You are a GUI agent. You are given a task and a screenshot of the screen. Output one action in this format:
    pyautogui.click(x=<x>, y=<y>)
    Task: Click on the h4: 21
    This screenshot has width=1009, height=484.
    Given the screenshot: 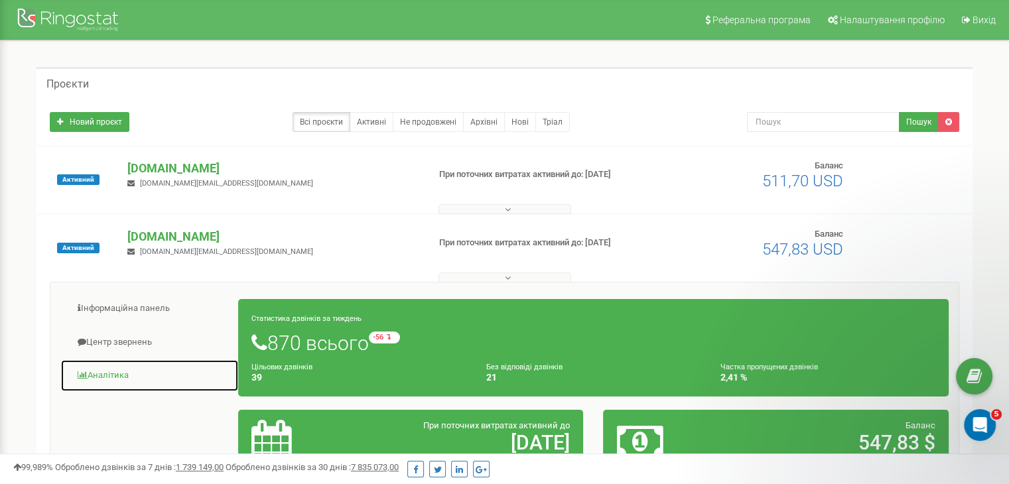 What is the action you would take?
    pyautogui.click(x=594, y=377)
    